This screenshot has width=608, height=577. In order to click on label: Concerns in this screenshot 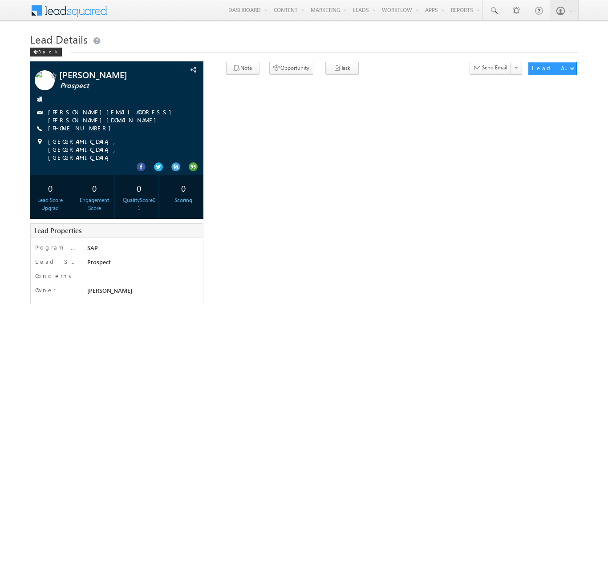, I will do `click(55, 276)`.